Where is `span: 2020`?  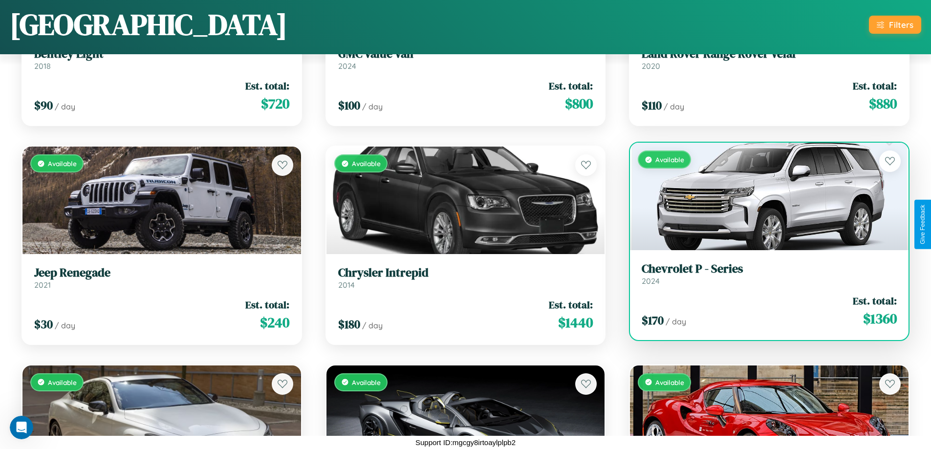 span: 2020 is located at coordinates (651, 66).